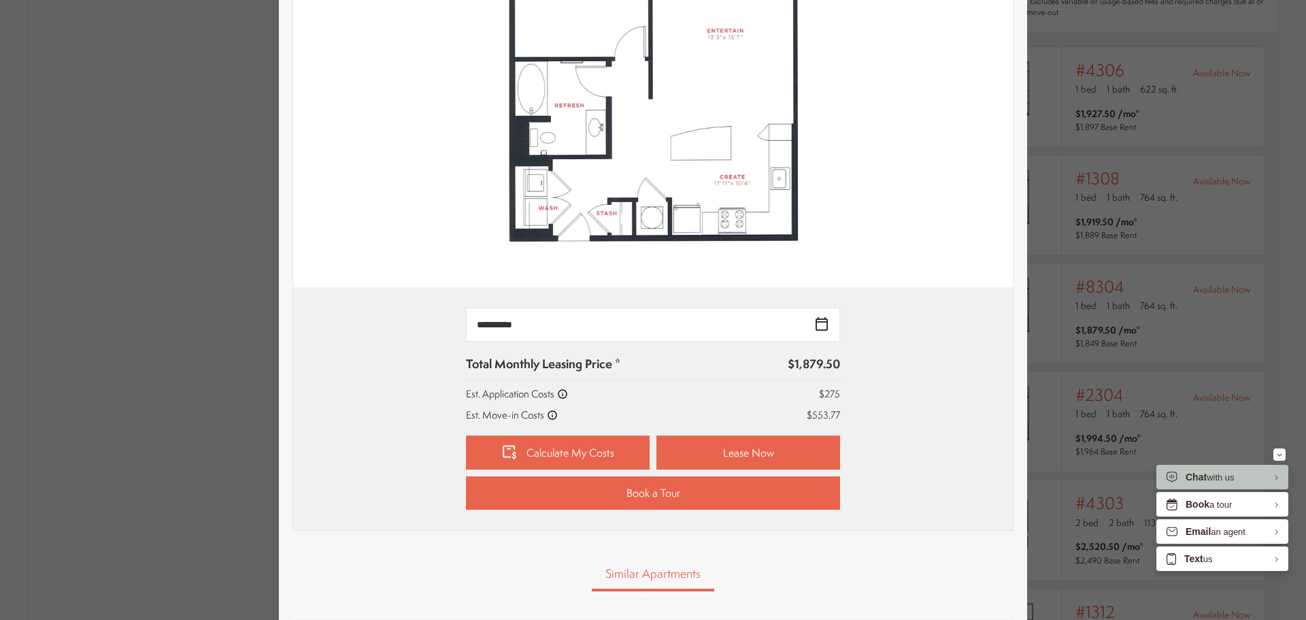  Describe the element at coordinates (653, 574) in the screenshot. I see `a: View Similar Apartments` at that location.